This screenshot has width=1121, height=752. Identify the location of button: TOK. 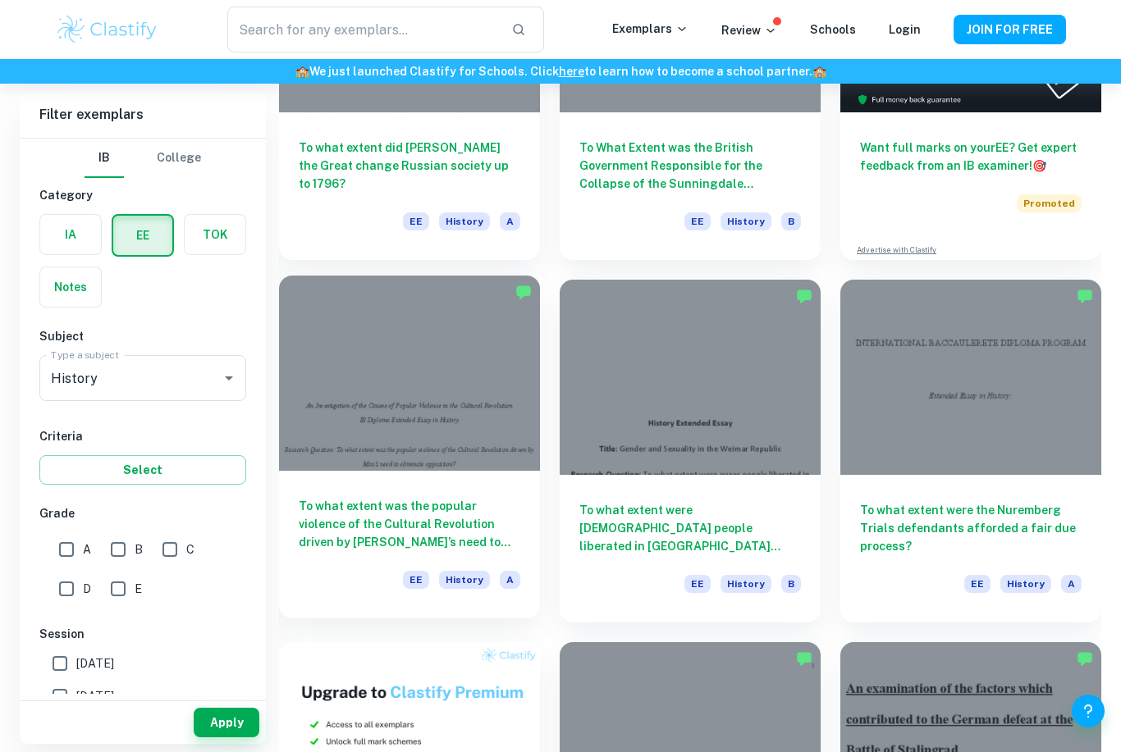
(215, 235).